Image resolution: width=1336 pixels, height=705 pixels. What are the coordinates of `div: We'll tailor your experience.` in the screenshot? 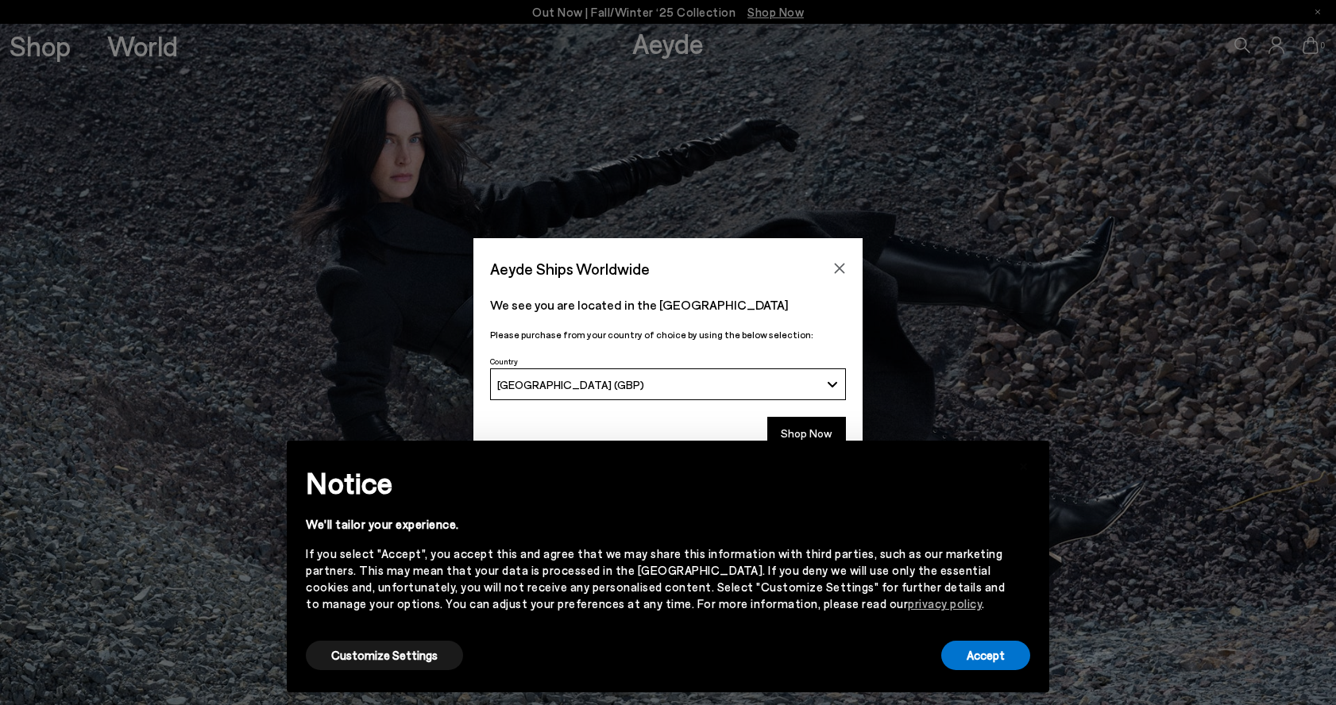 It's located at (655, 524).